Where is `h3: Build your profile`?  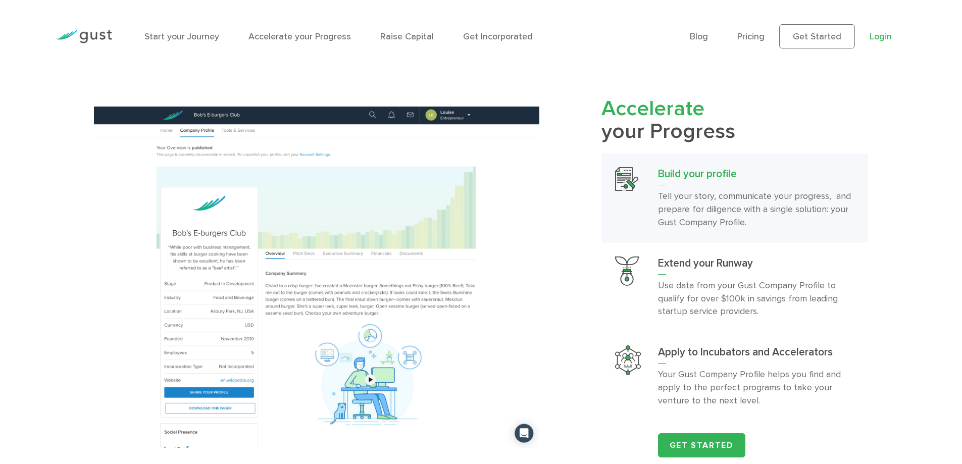 h3: Build your profile is located at coordinates (756, 176).